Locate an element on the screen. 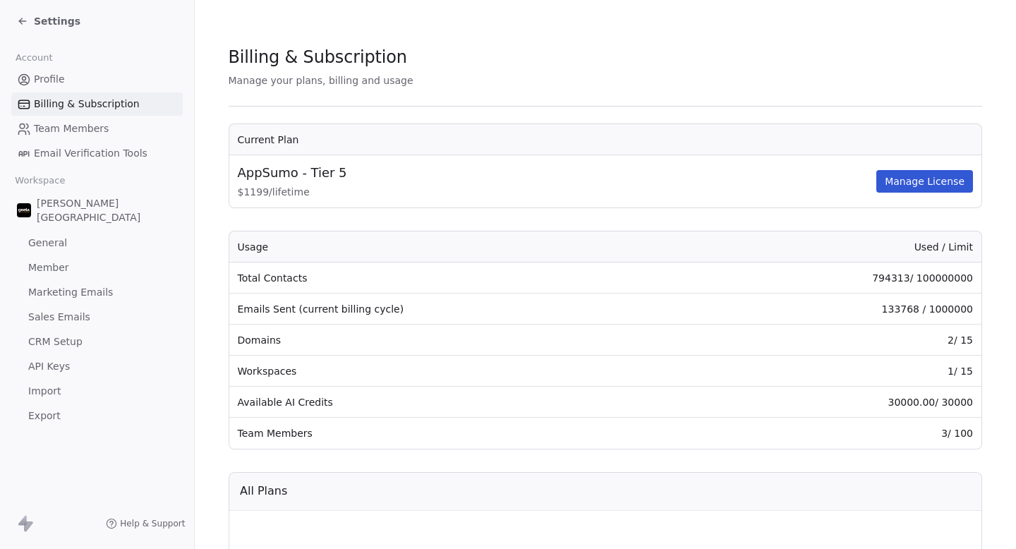 Image resolution: width=1016 pixels, height=549 pixels. th: Used / Limit is located at coordinates (834, 247).